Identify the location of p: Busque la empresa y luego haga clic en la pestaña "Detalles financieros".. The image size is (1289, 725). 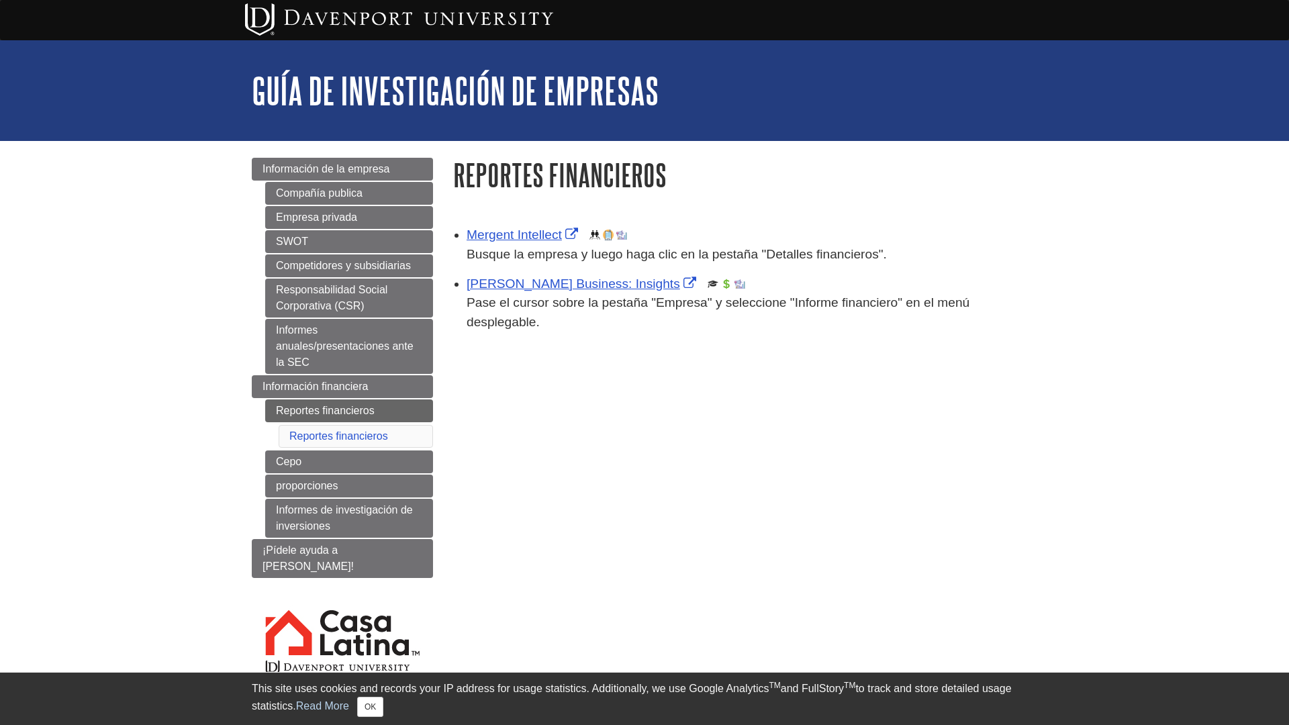
(752, 254).